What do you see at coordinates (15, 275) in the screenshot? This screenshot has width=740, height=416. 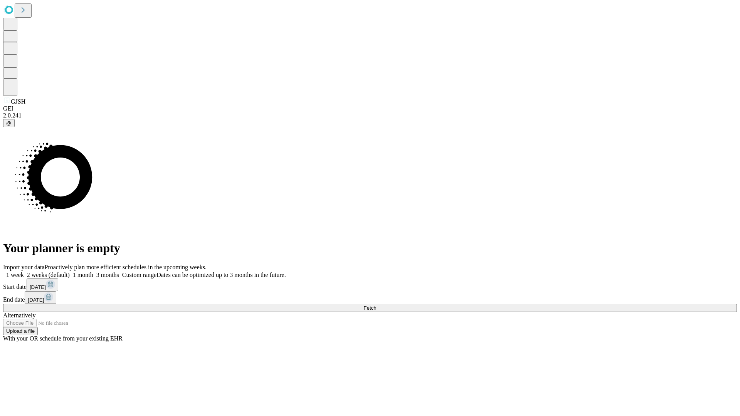 I see `span: 1 week` at bounding box center [15, 275].